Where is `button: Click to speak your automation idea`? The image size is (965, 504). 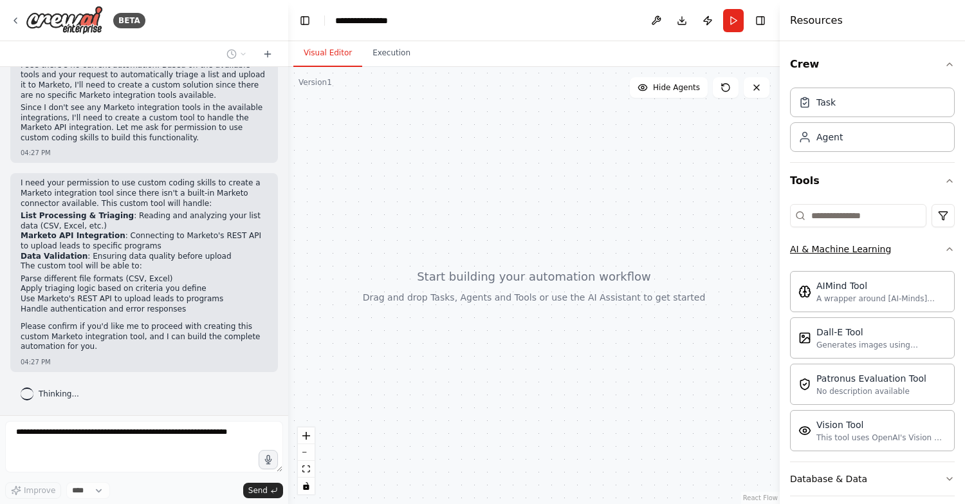 button: Click to speak your automation idea is located at coordinates (268, 459).